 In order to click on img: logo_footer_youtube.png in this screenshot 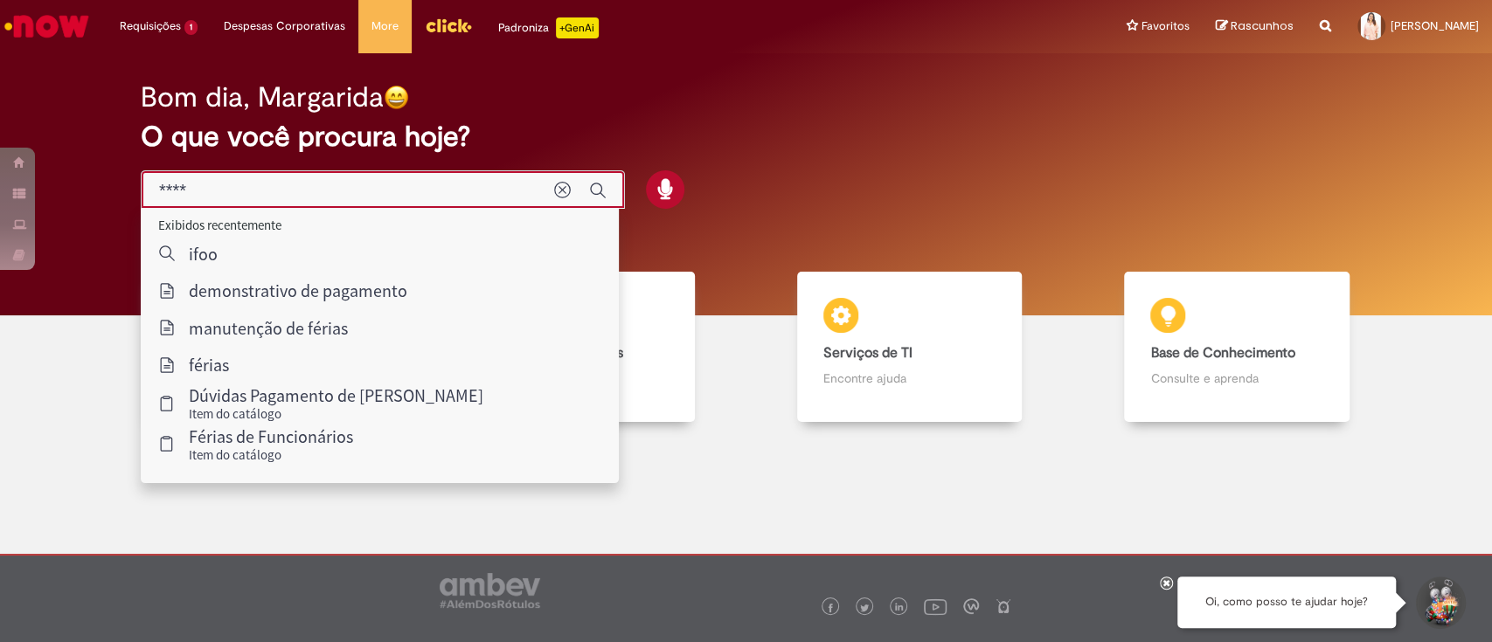, I will do `click(935, 606)`.